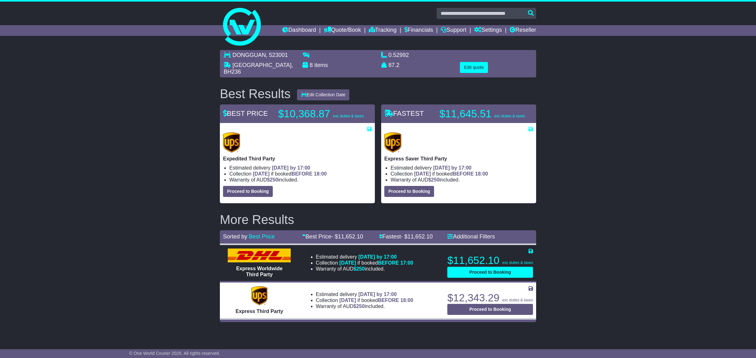 Image resolution: width=756 pixels, height=358 pixels. I want to click on a: Support, so click(453, 31).